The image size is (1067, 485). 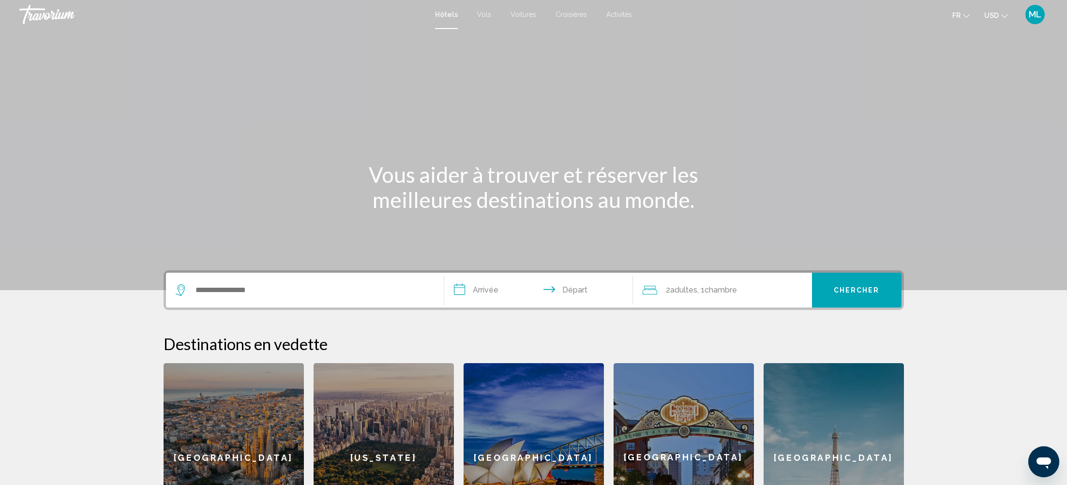 I want to click on div: Search widget, so click(x=534, y=290).